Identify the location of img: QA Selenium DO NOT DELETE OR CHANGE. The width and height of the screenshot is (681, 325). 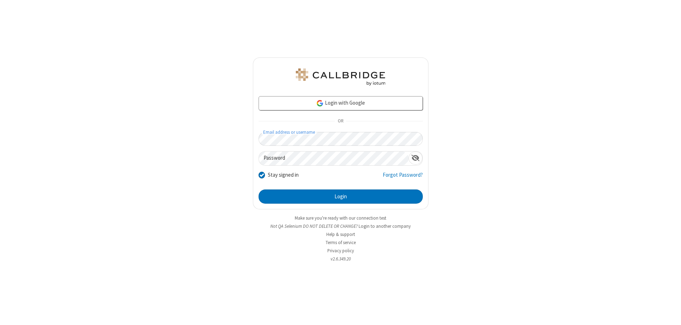
(340, 77).